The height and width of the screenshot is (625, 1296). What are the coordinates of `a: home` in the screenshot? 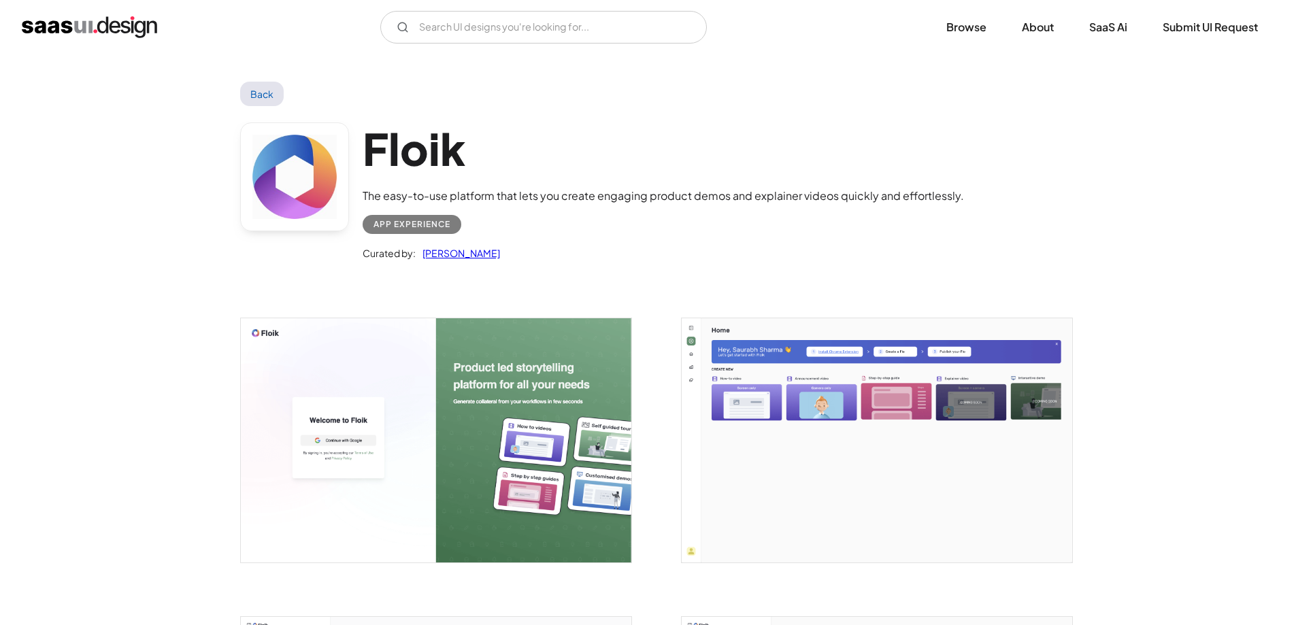 It's located at (89, 27).